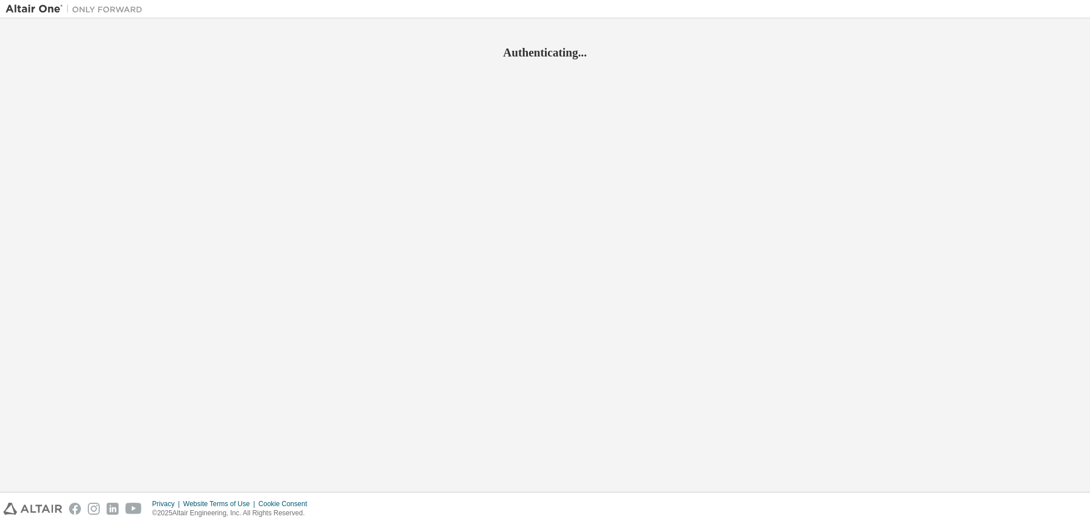 The image size is (1090, 525). I want to click on img: linkedin.svg, so click(112, 508).